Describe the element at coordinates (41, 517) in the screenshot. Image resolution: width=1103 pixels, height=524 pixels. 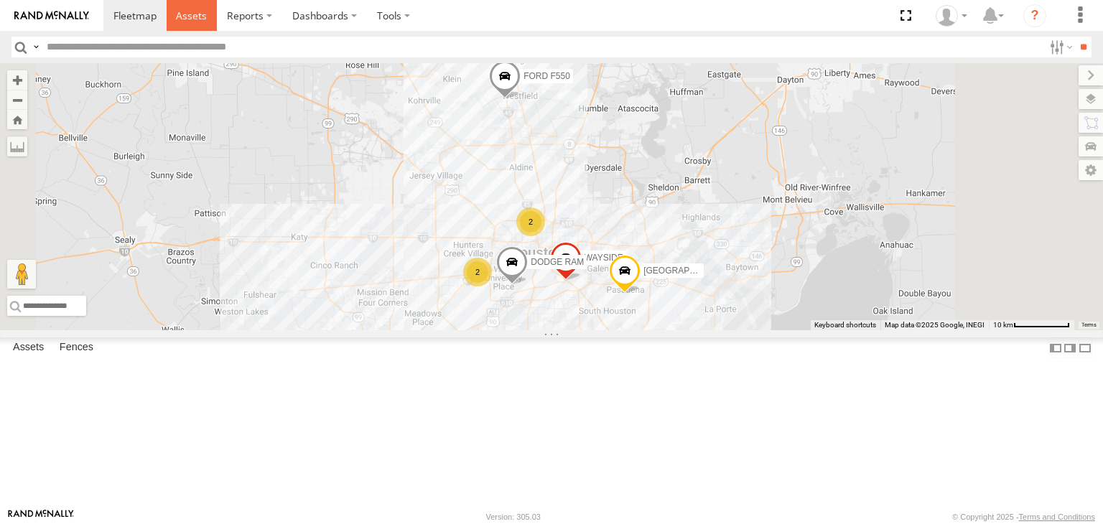
I see `a: Visit our Website` at that location.